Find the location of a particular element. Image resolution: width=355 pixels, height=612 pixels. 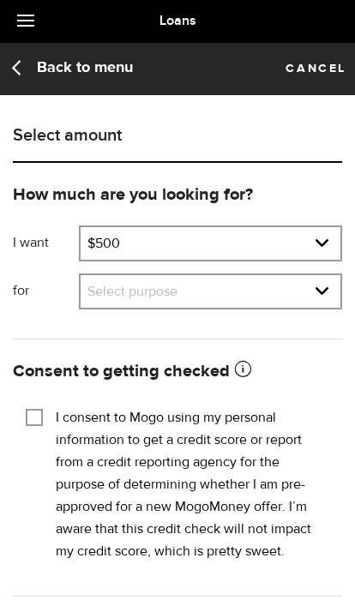

a: Back to menu is located at coordinates (70, 66).